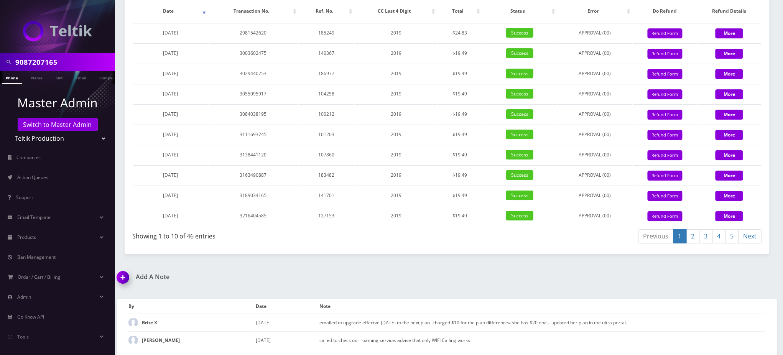  Describe the element at coordinates (542, 306) in the screenshot. I see `th: Note` at that location.